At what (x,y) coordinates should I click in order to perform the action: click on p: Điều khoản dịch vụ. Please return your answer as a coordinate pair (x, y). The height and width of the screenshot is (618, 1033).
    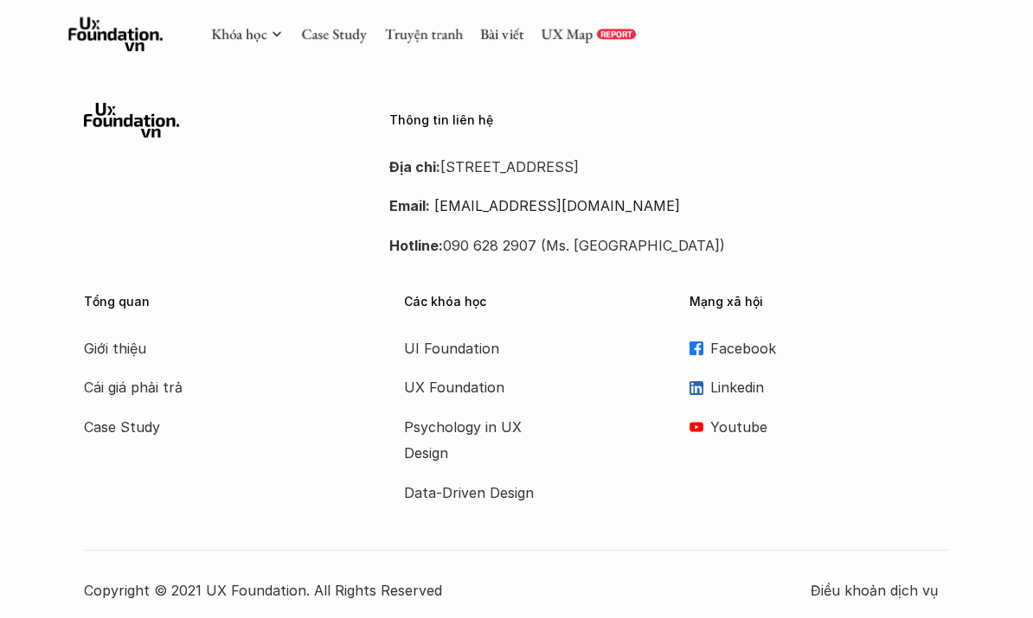
    Looking at the image, I should click on (880, 592).